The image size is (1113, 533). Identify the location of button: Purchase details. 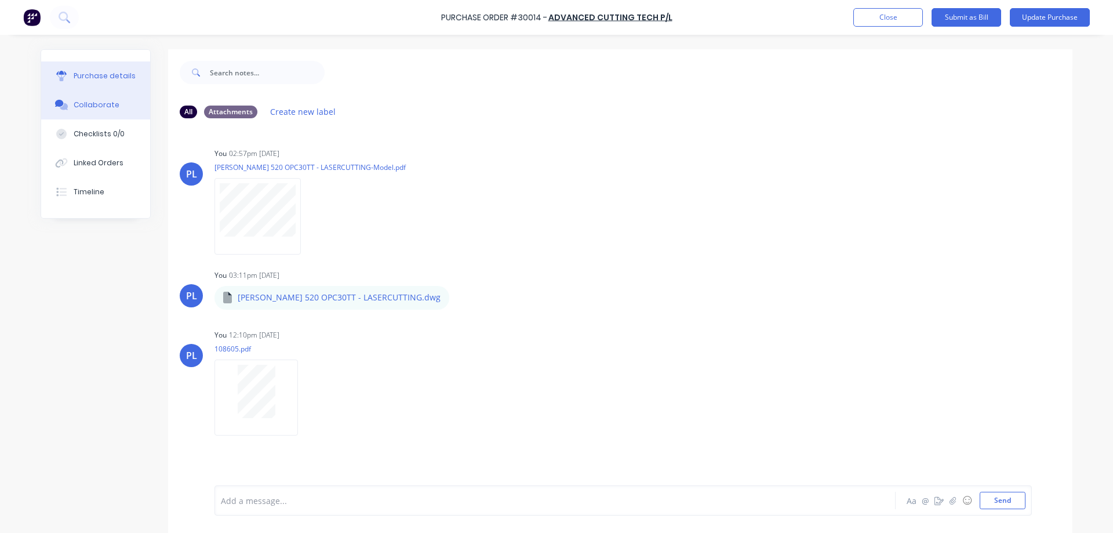
(96, 76).